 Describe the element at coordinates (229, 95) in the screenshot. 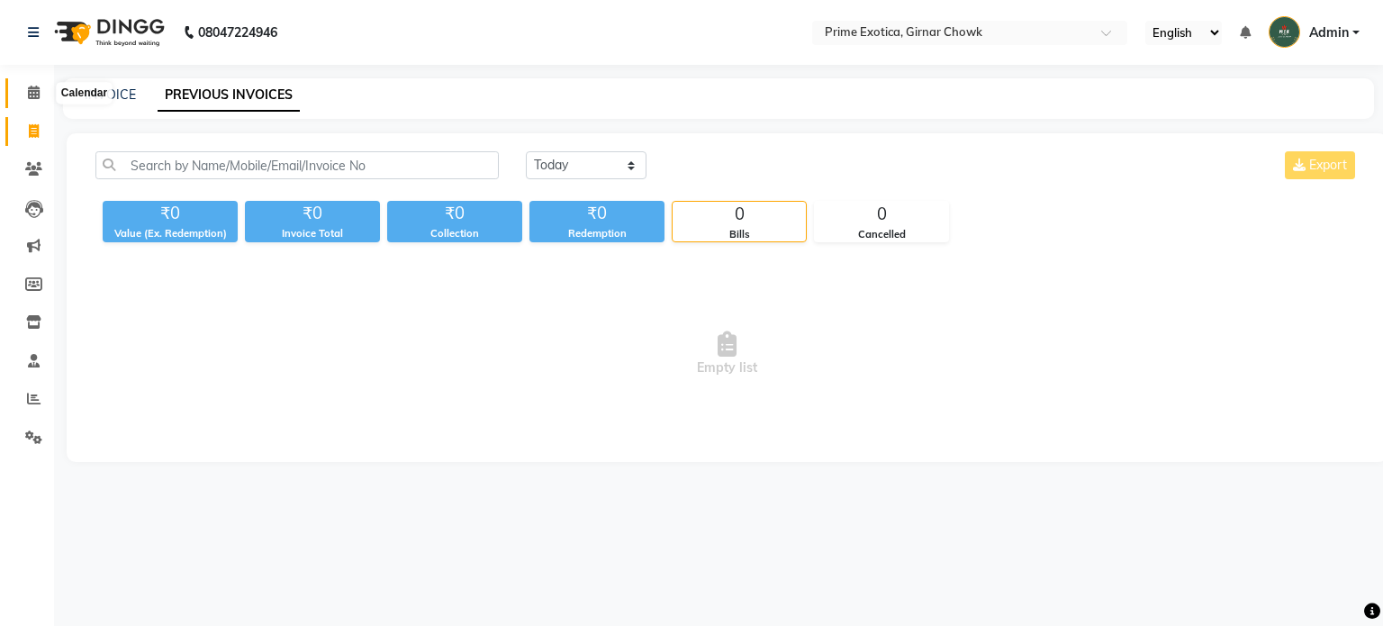

I see `a: PREVIOUS INVOICES` at that location.